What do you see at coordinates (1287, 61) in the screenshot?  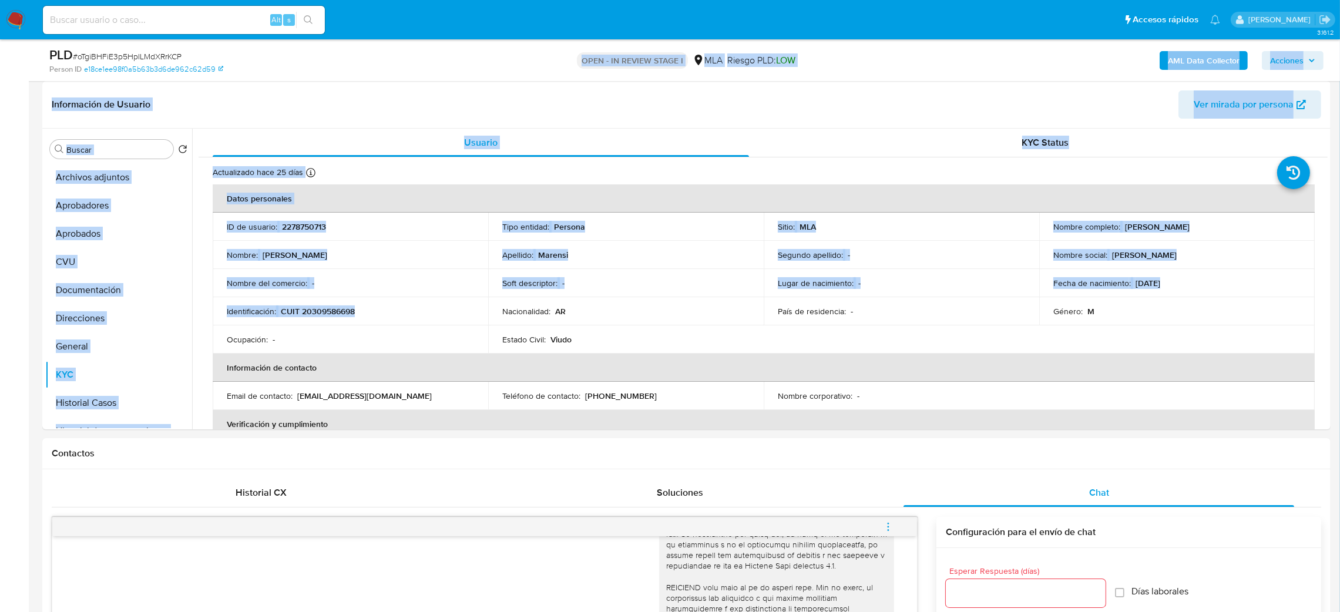 I see `span: Acciones` at bounding box center [1287, 61].